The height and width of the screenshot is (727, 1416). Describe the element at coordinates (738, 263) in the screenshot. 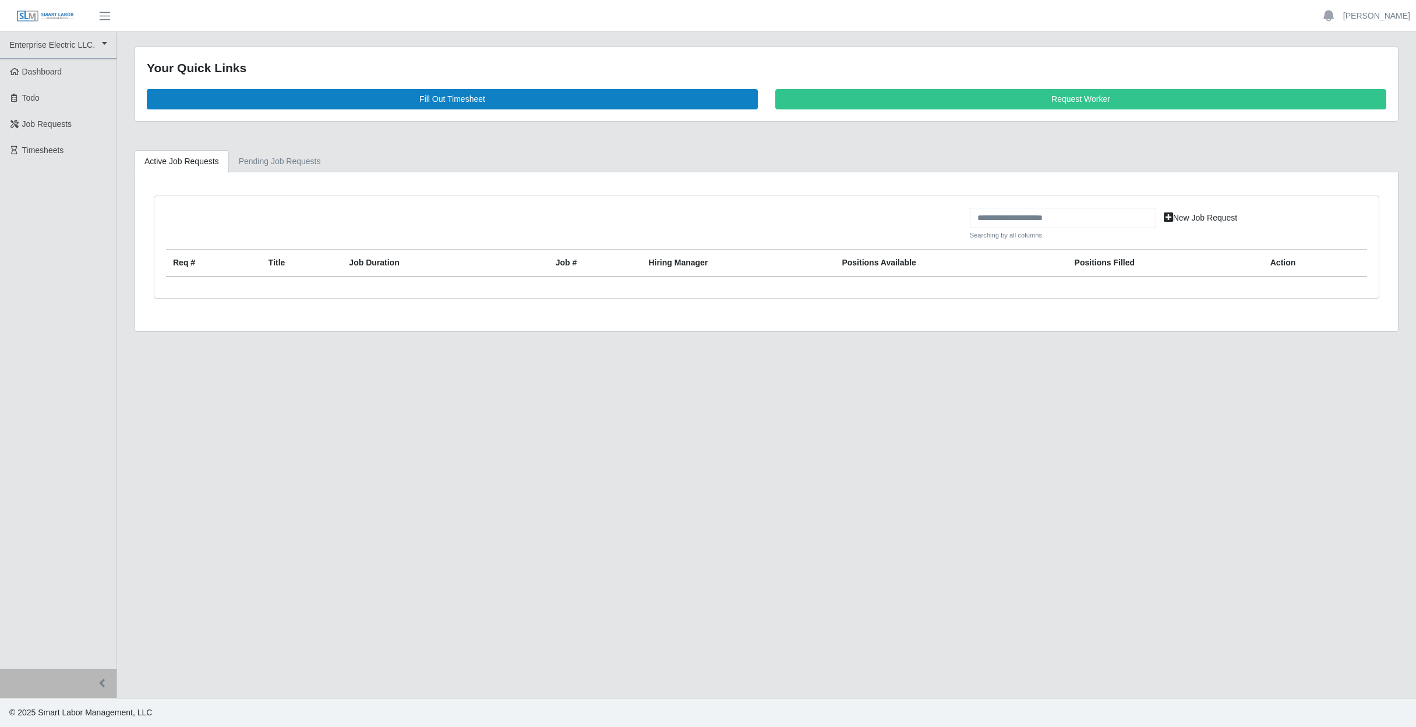

I see `th: Hiring Manager` at that location.